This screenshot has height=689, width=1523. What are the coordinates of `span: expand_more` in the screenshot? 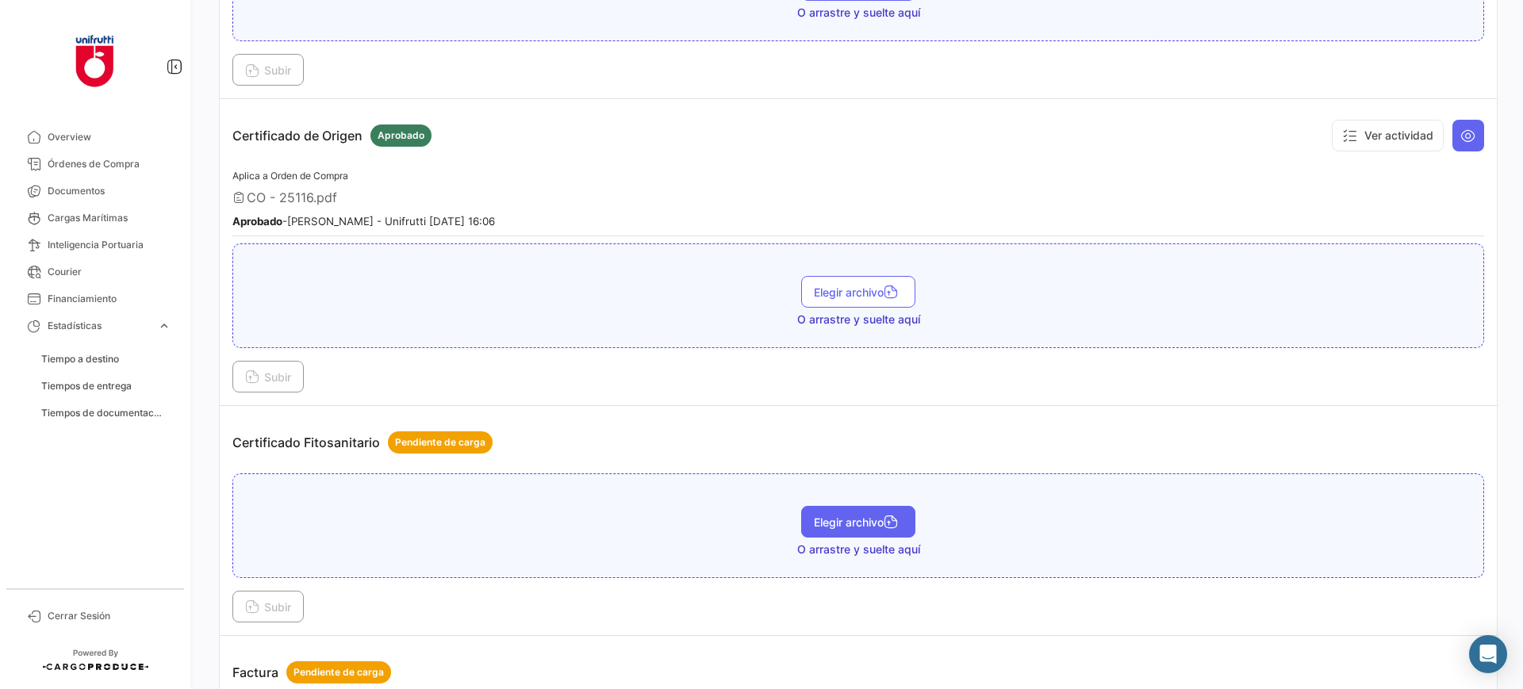 It's located at (164, 326).